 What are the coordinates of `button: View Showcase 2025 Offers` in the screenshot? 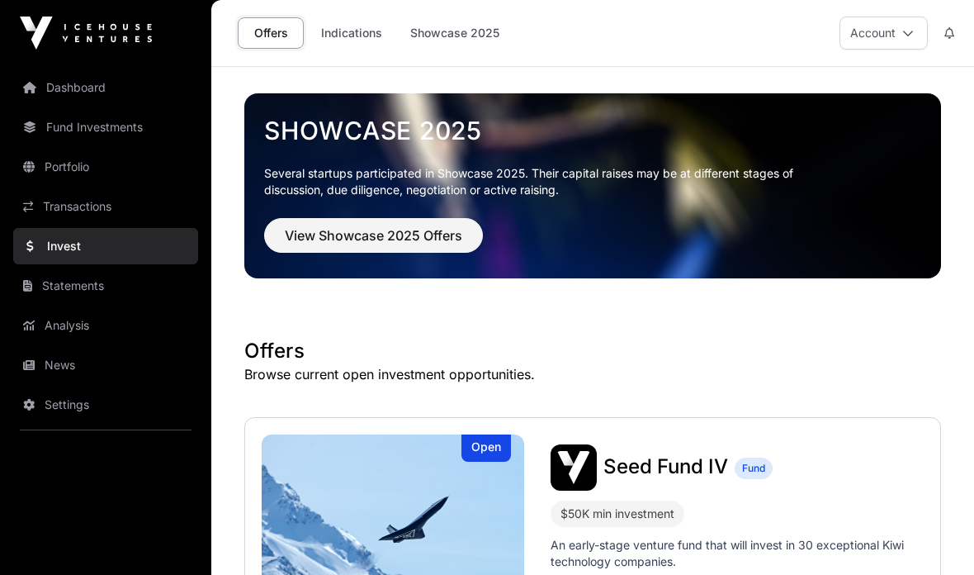 It's located at (373, 235).